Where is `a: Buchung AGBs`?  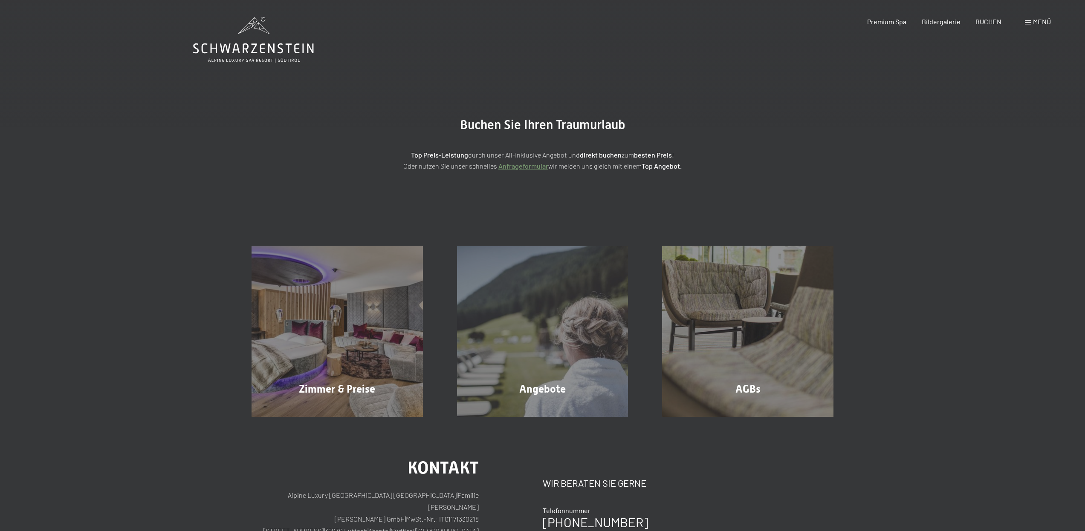 a: Buchung AGBs is located at coordinates (748, 332).